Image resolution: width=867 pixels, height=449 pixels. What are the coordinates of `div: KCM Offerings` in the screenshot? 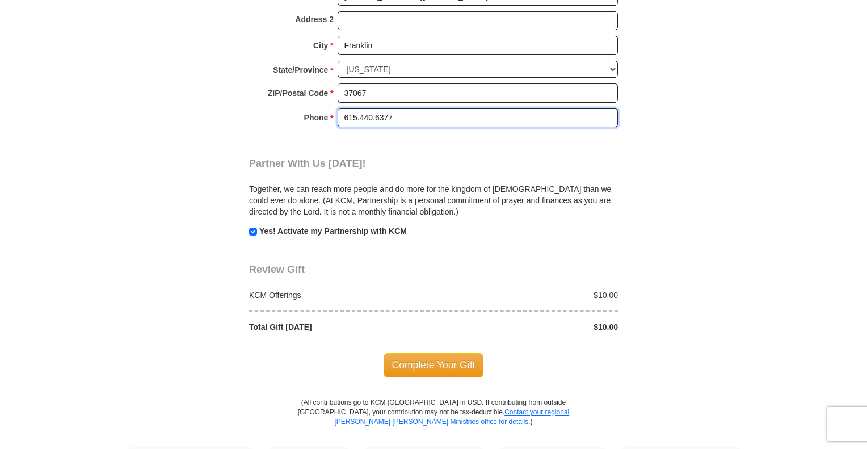 It's located at (339, 295).